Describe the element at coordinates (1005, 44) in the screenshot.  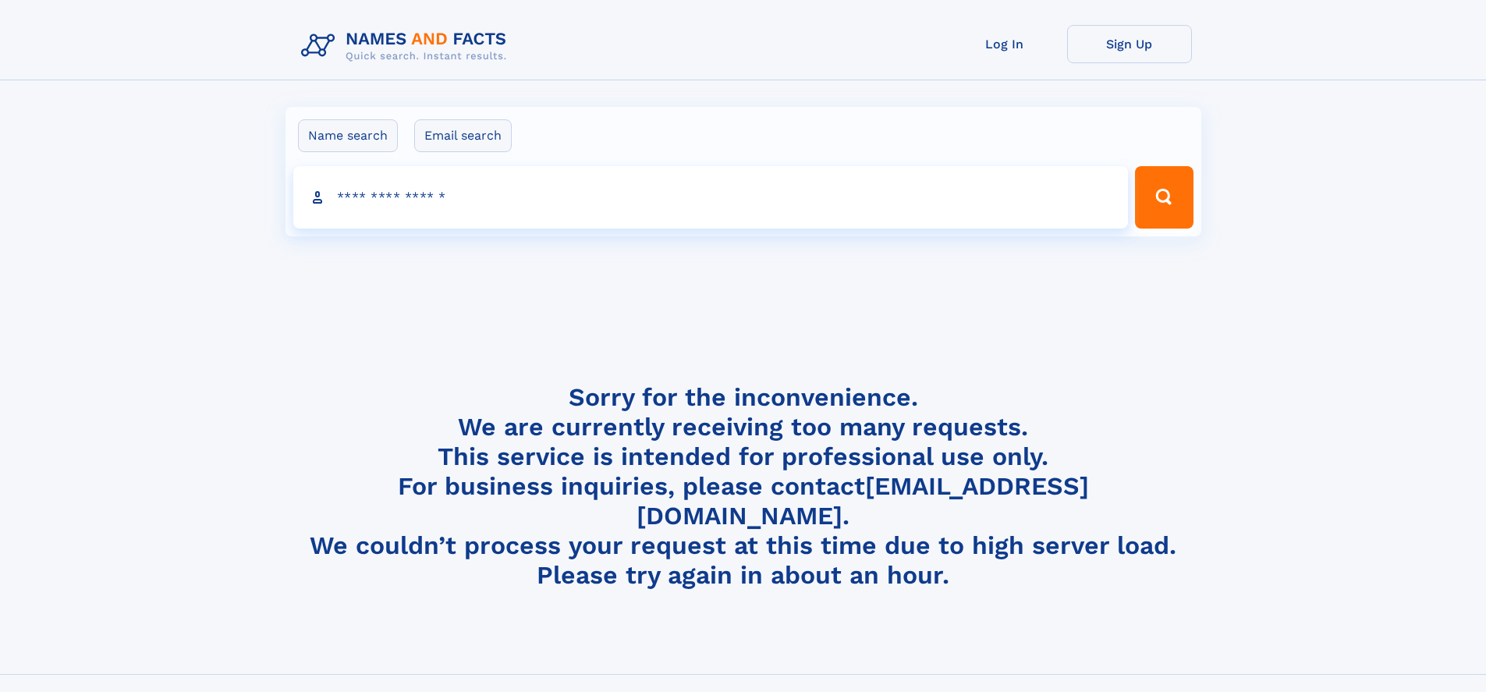
I see `a: Log In` at that location.